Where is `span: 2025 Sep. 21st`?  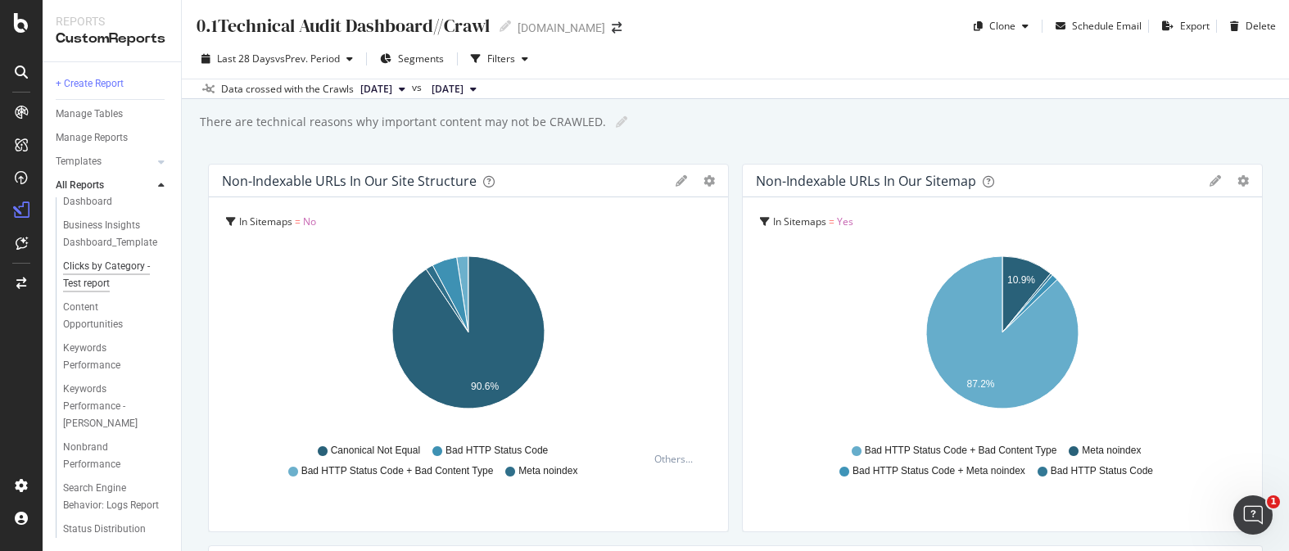 span: 2025 Sep. 21st is located at coordinates (376, 89).